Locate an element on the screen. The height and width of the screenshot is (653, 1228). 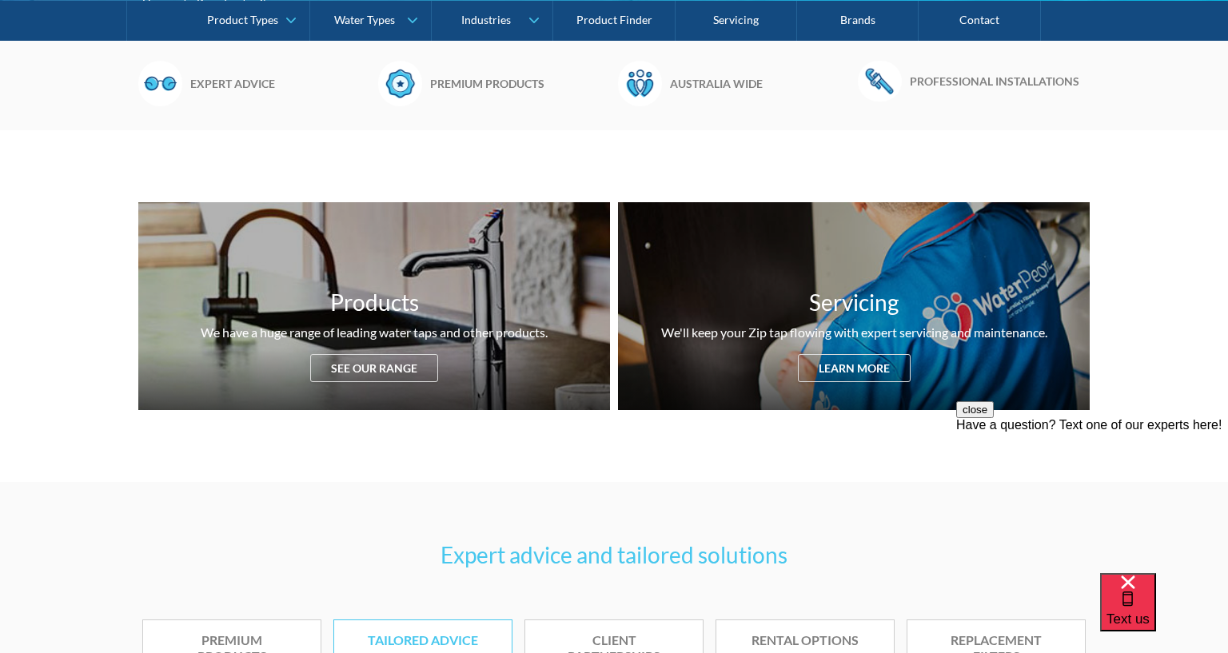
div: Industries is located at coordinates (486, 19).